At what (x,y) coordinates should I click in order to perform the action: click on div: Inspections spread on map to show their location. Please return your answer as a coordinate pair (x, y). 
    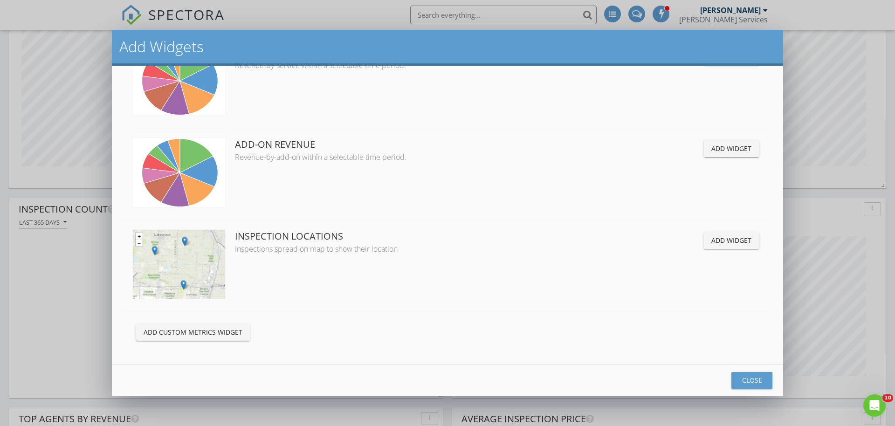
    Looking at the image, I should click on (468, 249).